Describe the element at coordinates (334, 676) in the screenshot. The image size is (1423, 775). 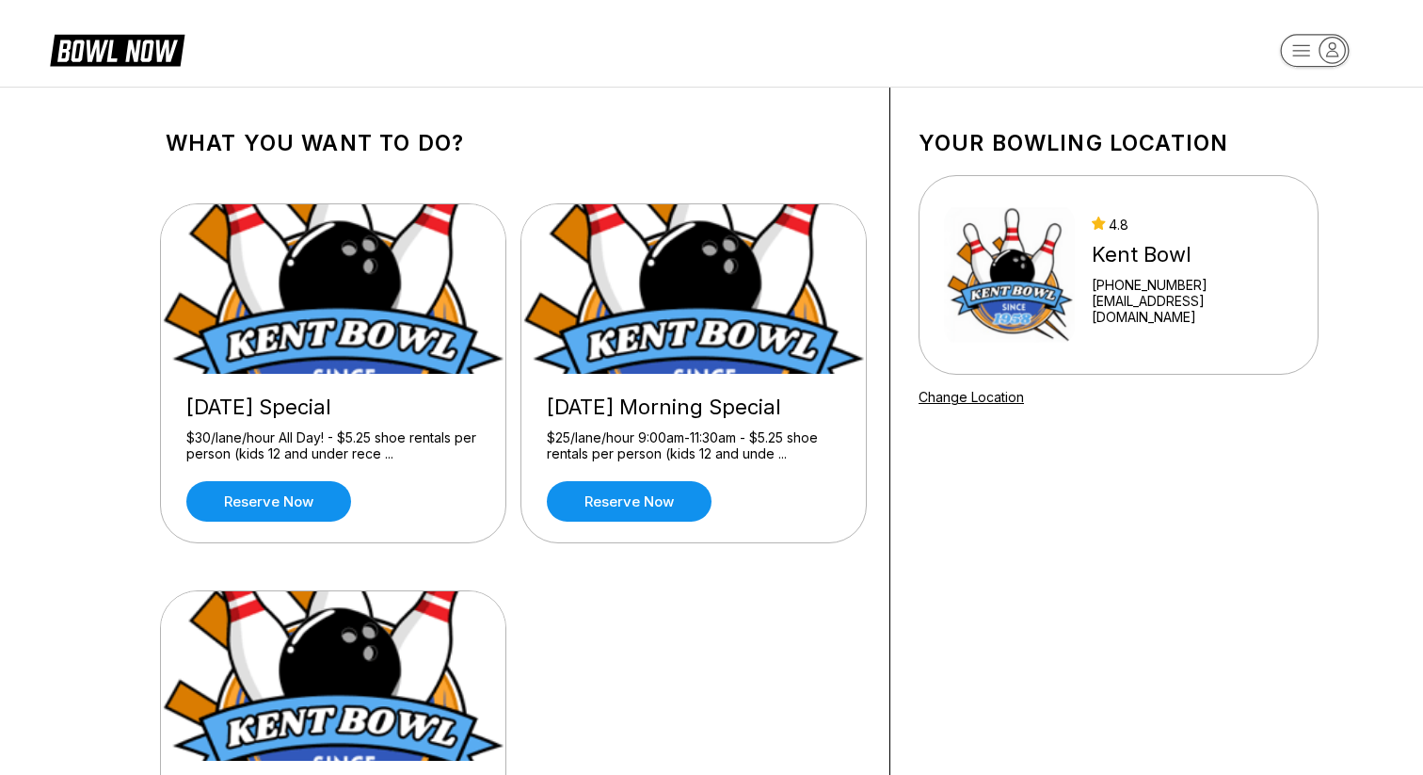
I see `img: Hourly Bowling` at that location.